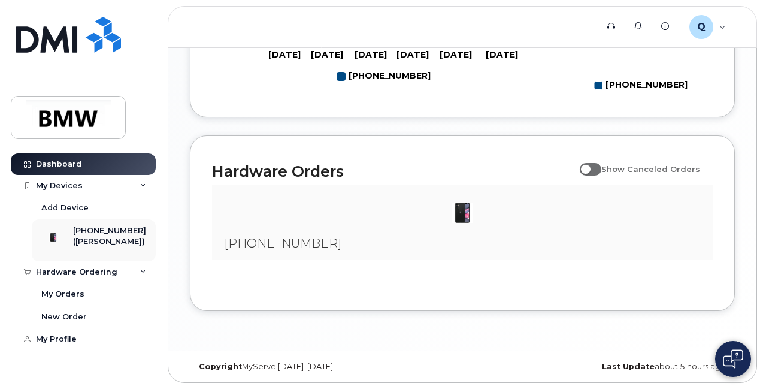 The height and width of the screenshot is (389, 763). Describe the element at coordinates (628, 366) in the screenshot. I see `strong: Last Update` at that location.